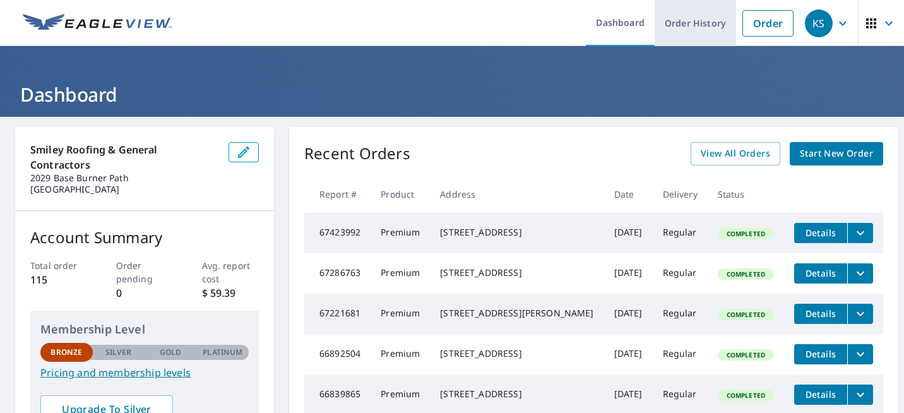 The width and height of the screenshot is (904, 413). What do you see at coordinates (337, 233) in the screenshot?
I see `td: 67423992` at bounding box center [337, 233].